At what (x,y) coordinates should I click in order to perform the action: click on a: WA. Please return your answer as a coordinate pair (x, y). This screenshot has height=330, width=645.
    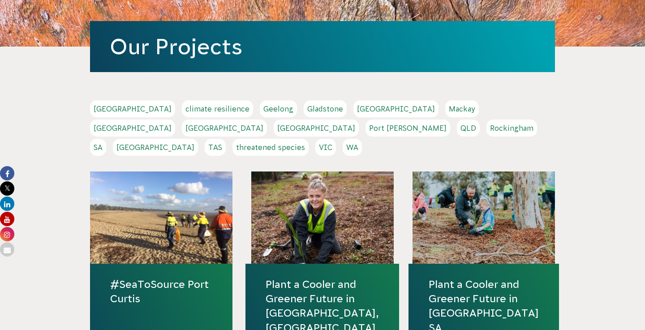
    Looking at the image, I should click on (352, 147).